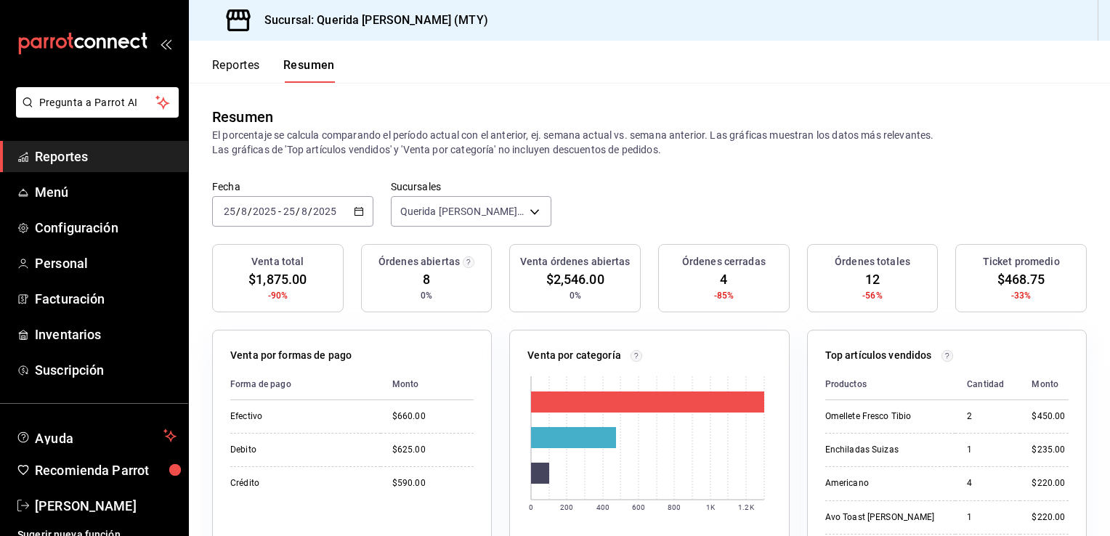 This screenshot has height=536, width=1110. Describe the element at coordinates (885, 483) in the screenshot. I see `div: Americano` at that location.